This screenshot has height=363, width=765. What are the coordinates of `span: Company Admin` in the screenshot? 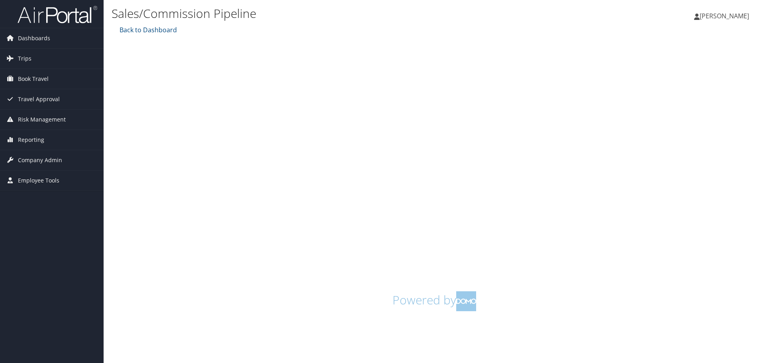 It's located at (40, 160).